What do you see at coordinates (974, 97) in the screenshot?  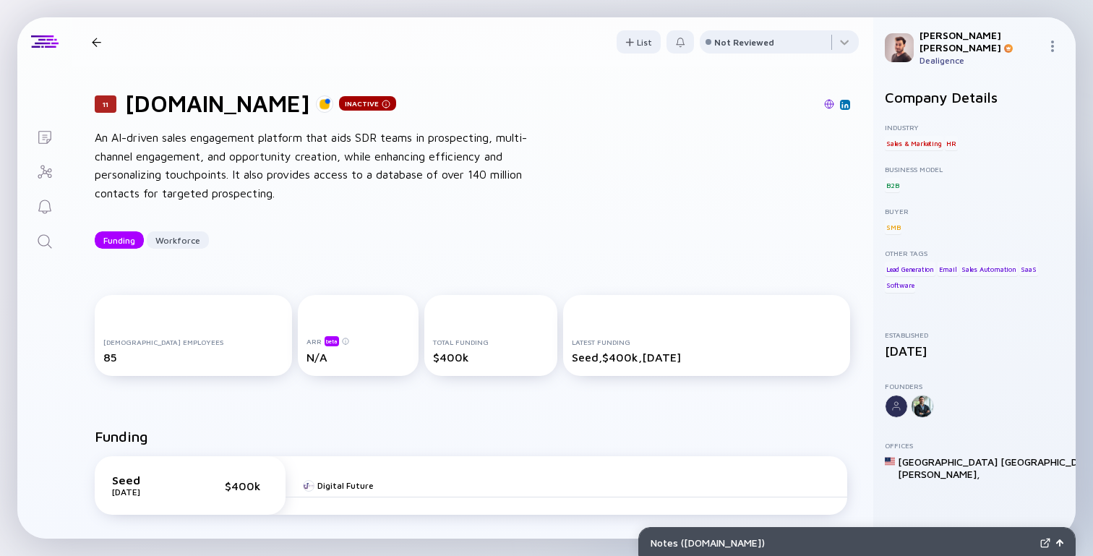 I see `h2: Company Details` at bounding box center [974, 97].